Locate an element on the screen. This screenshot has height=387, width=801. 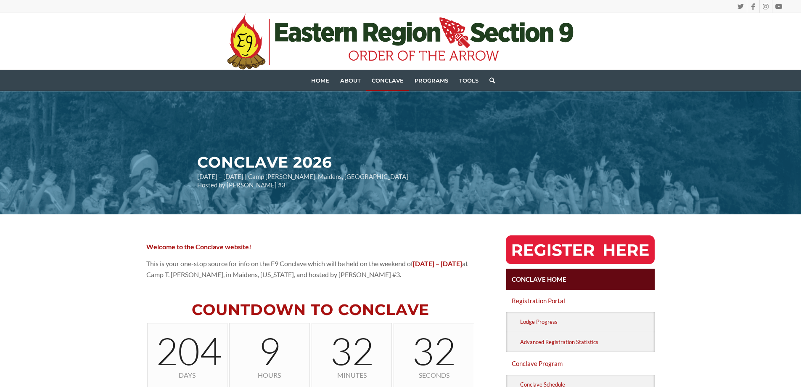
span: Minutes is located at coordinates (352, 375).